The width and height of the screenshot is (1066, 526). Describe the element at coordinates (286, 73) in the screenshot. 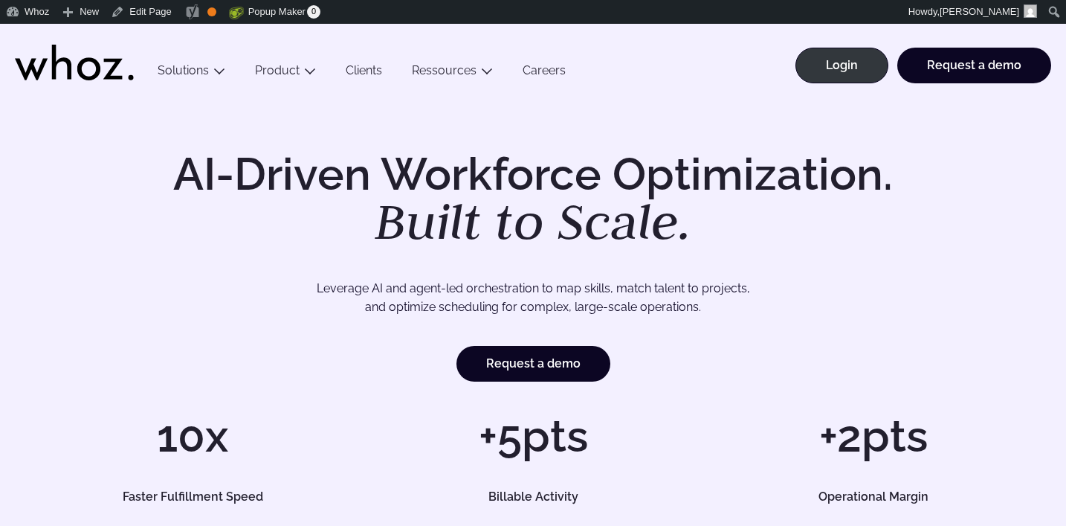

I see `button: Product` at that location.